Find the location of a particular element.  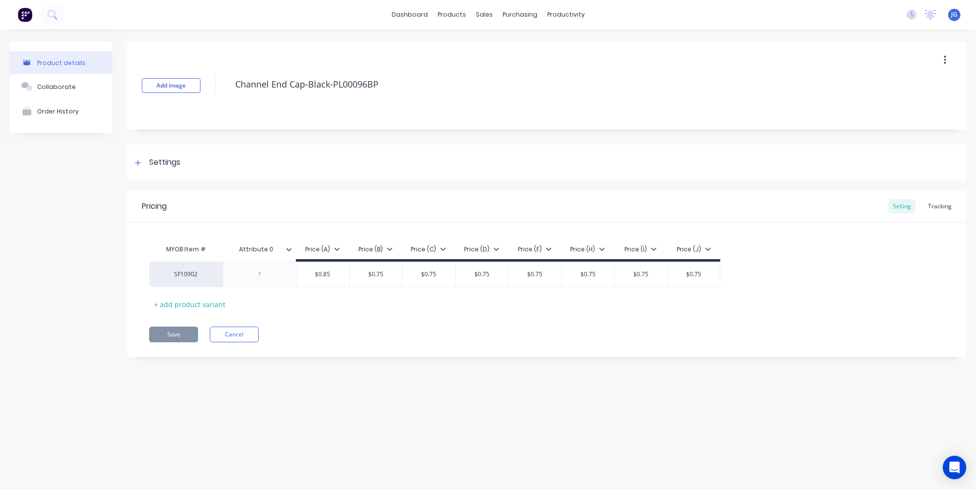

a: dashboard is located at coordinates (410, 15).